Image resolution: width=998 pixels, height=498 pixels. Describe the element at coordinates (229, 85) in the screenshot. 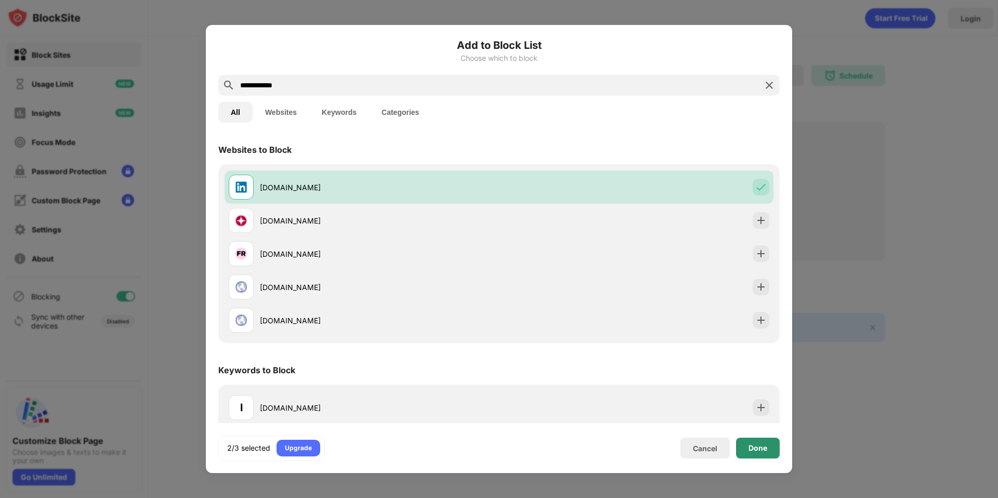

I see `img: search.svg` at that location.